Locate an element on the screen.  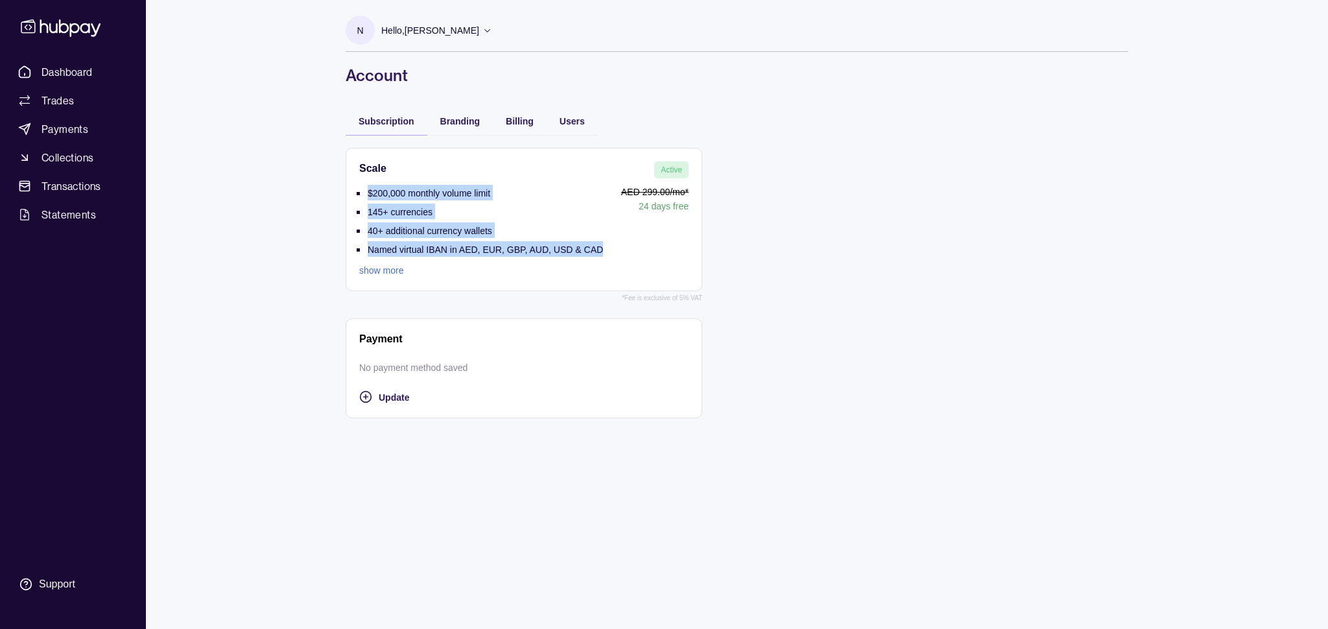
p: N is located at coordinates (360, 30).